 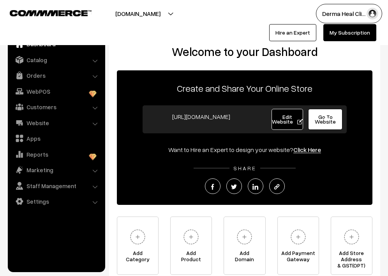 I want to click on a: Apps, so click(x=56, y=139).